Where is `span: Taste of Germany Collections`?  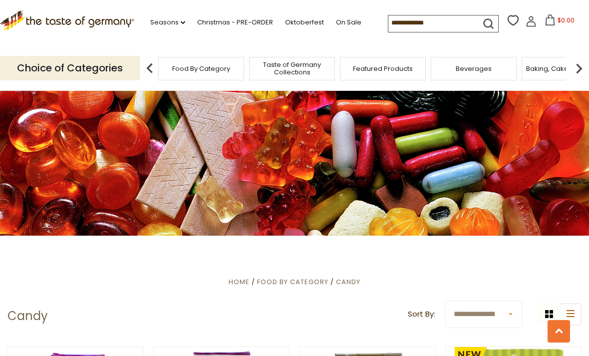
span: Taste of Germany Collections is located at coordinates (292, 68).